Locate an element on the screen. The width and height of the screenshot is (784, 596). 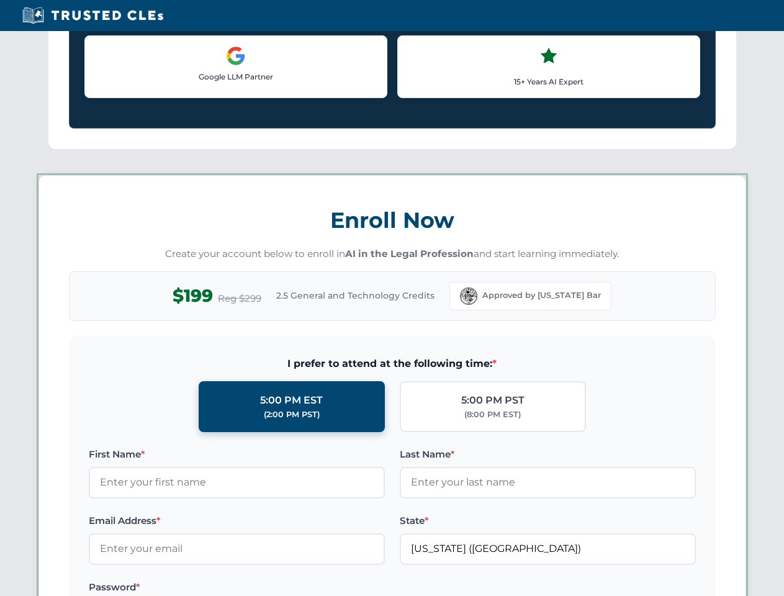
input: Florida (FL) is located at coordinates (548, 549).